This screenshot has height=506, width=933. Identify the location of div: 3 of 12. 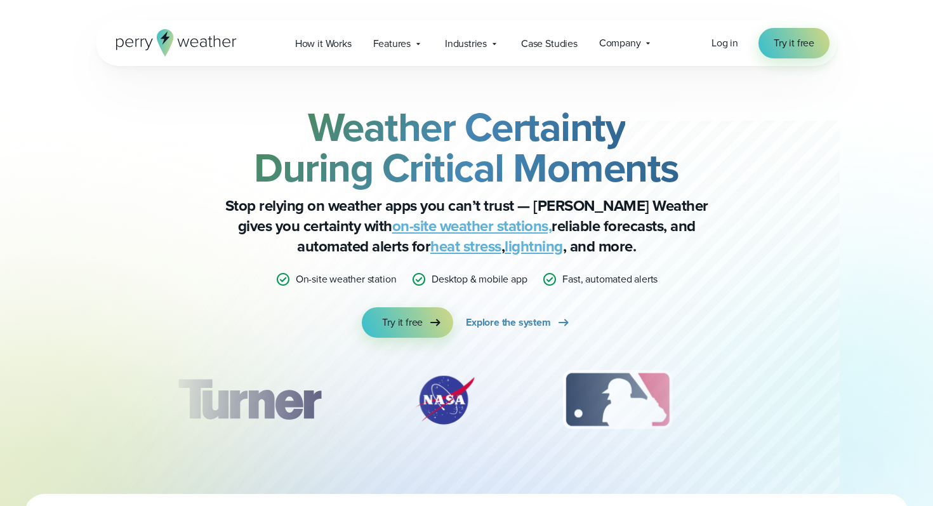
(617, 400).